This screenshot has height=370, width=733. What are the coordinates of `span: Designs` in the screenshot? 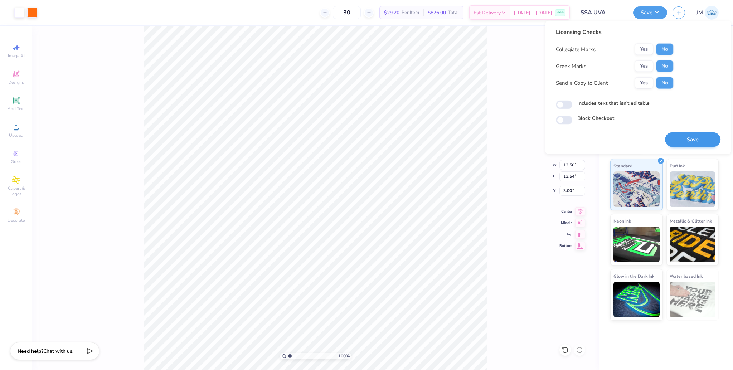 It's located at (16, 82).